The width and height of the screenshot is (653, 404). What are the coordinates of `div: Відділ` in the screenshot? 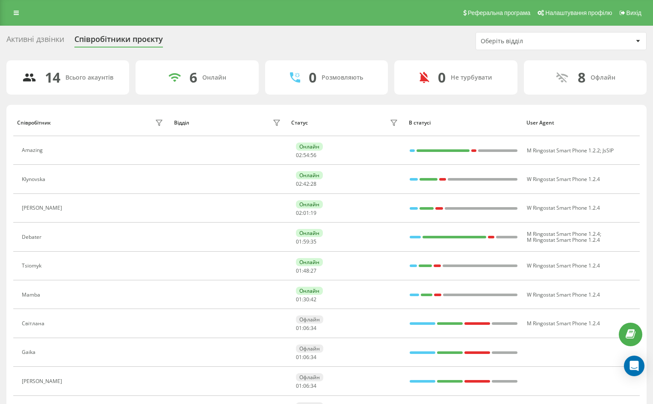 It's located at (181, 123).